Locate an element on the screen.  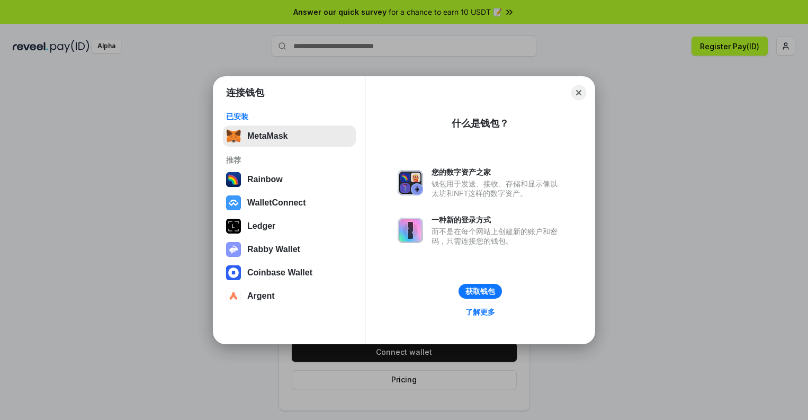
a: 了解更多 is located at coordinates (480, 312).